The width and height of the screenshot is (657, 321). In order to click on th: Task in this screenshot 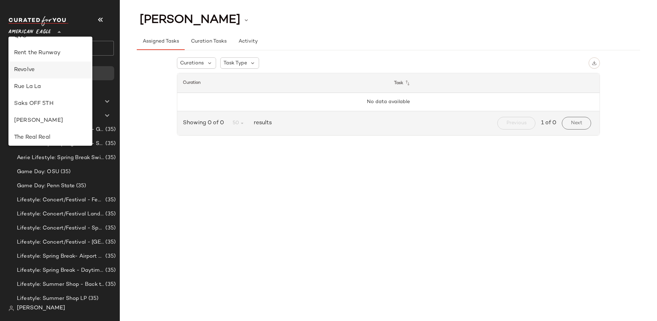, I will do `click(494, 83)`.